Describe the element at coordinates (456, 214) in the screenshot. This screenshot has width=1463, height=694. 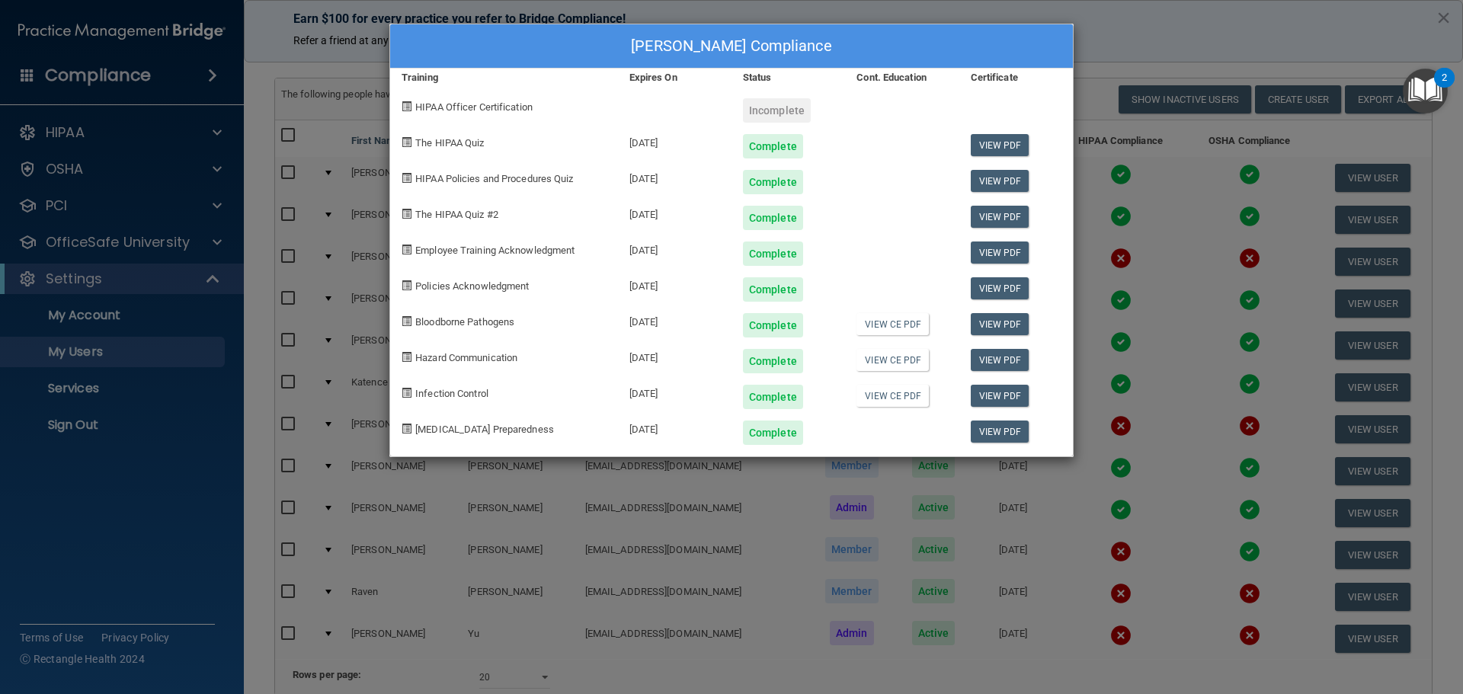
I see `span: The HIPAA Quiz #2` at that location.